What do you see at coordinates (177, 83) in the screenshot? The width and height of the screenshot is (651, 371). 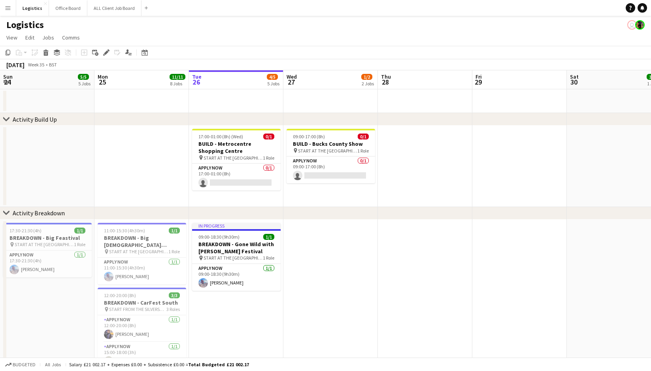 I see `div: 8 Jobs` at bounding box center [177, 83].